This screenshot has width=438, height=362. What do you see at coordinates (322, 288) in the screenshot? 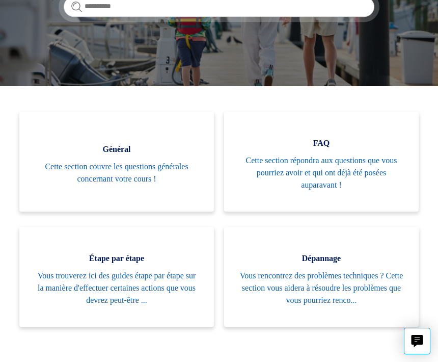
I see `span: Vous rencontrez des problèmes techniques ? Cette section vous aidera à résoudre les problèmes que...` at bounding box center [322, 288].